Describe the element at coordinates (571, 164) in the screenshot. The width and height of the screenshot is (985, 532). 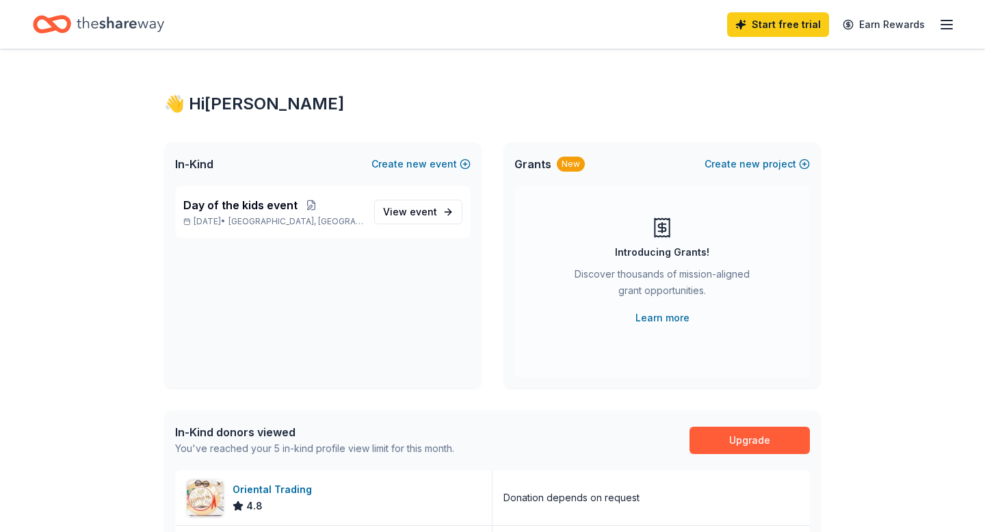
I see `div: New` at that location.